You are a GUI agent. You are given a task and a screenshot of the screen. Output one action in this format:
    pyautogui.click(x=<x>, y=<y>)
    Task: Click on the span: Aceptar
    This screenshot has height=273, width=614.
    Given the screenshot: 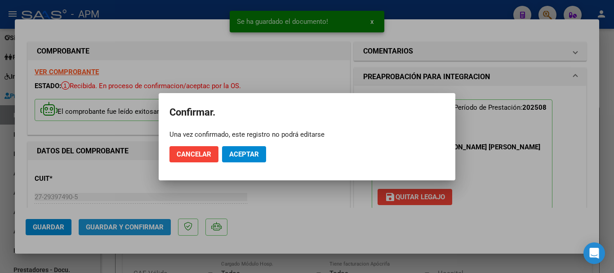 What is the action you would take?
    pyautogui.click(x=244, y=154)
    